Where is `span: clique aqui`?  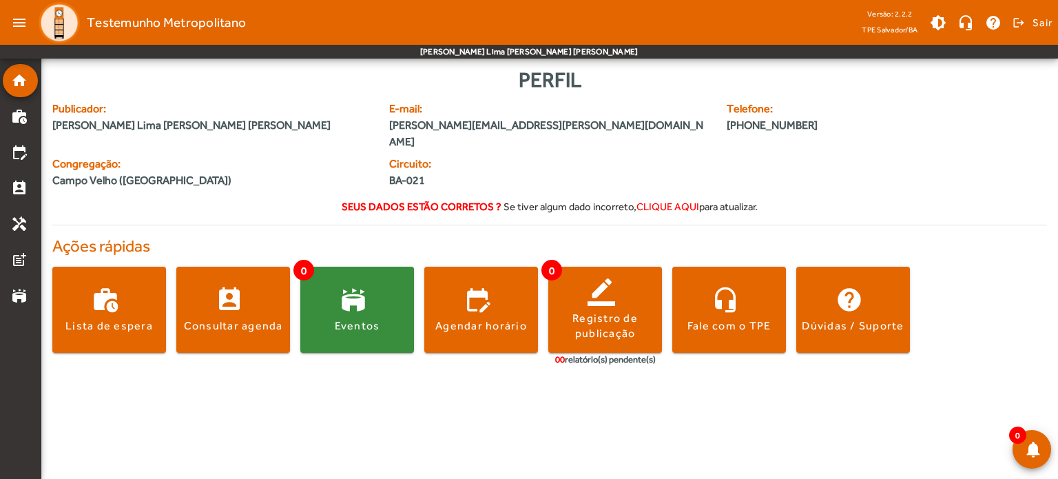
span: clique aqui is located at coordinates (668, 206).